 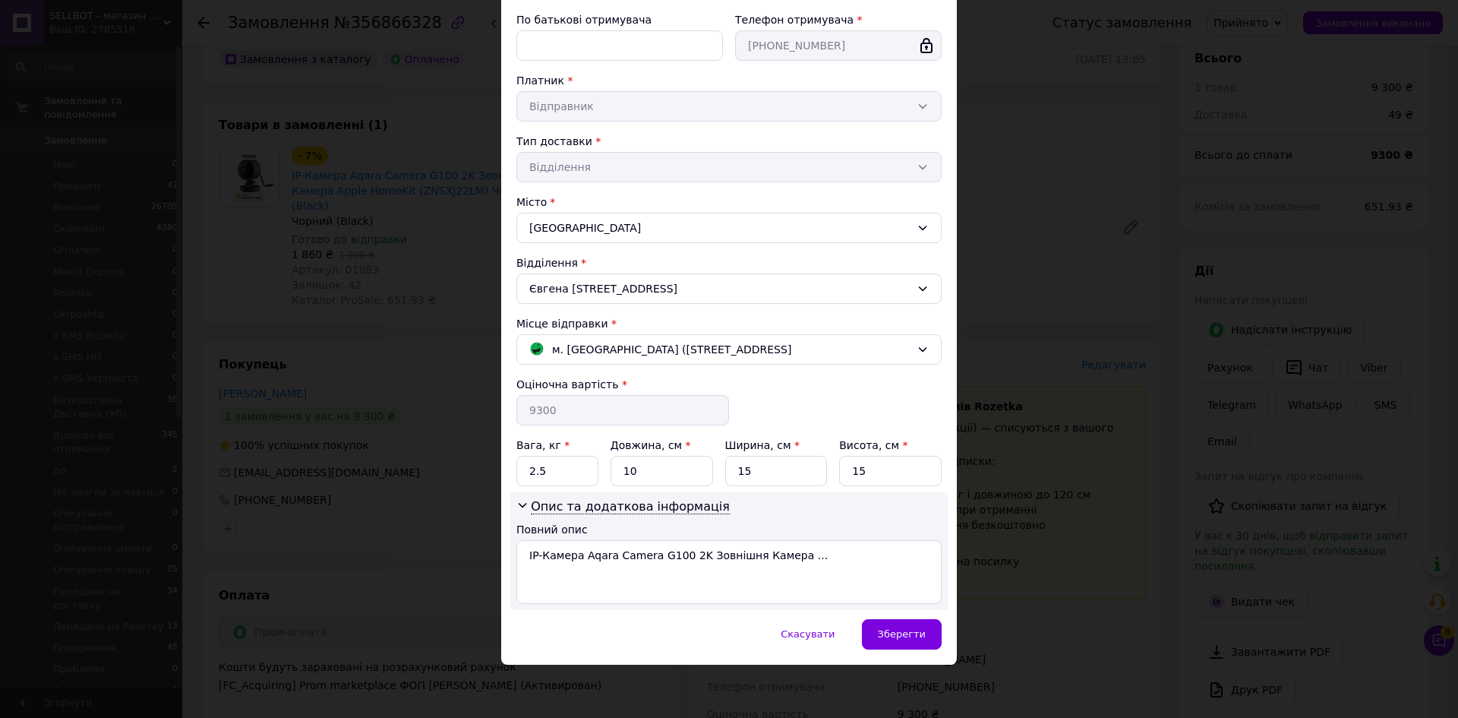 I want to click on label: По батькові отримувача, so click(x=584, y=20).